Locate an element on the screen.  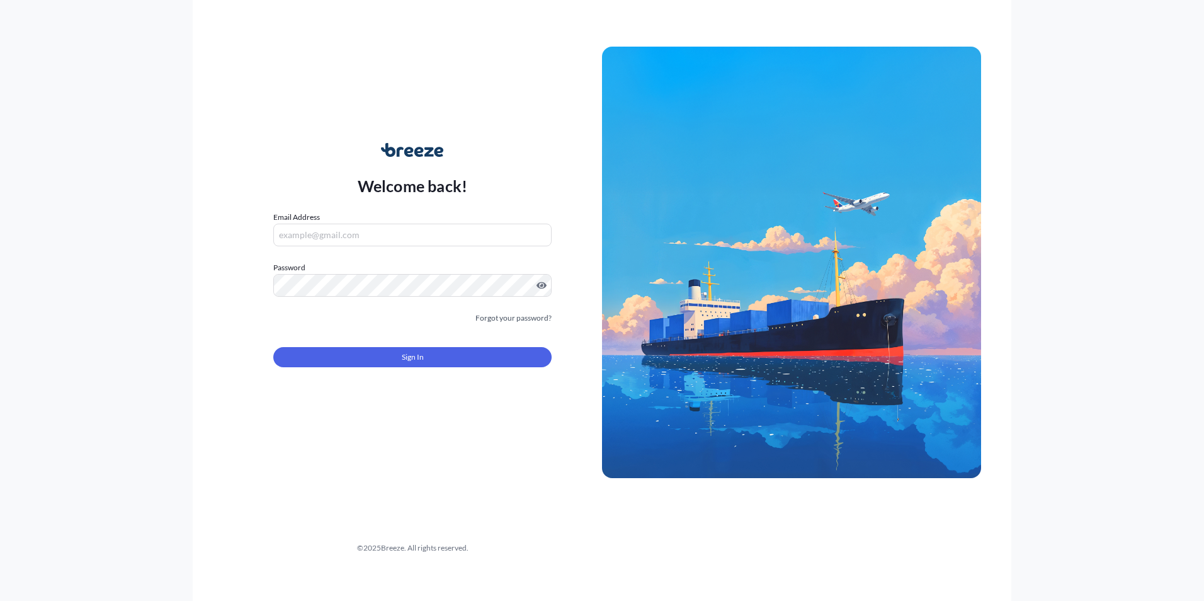
button: Show password is located at coordinates (542, 285).